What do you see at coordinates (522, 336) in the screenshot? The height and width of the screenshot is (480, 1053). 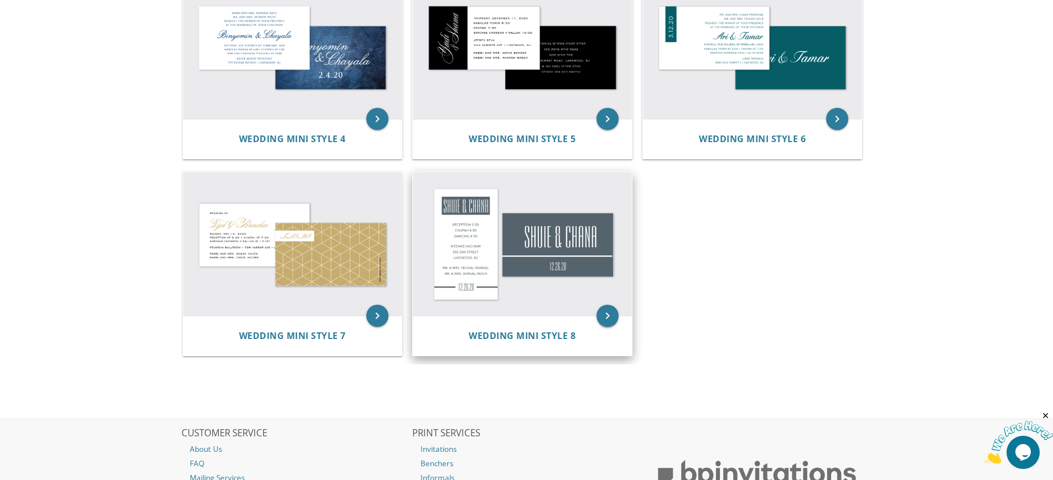 I see `span: Wedding Mini Style 8` at bounding box center [522, 336].